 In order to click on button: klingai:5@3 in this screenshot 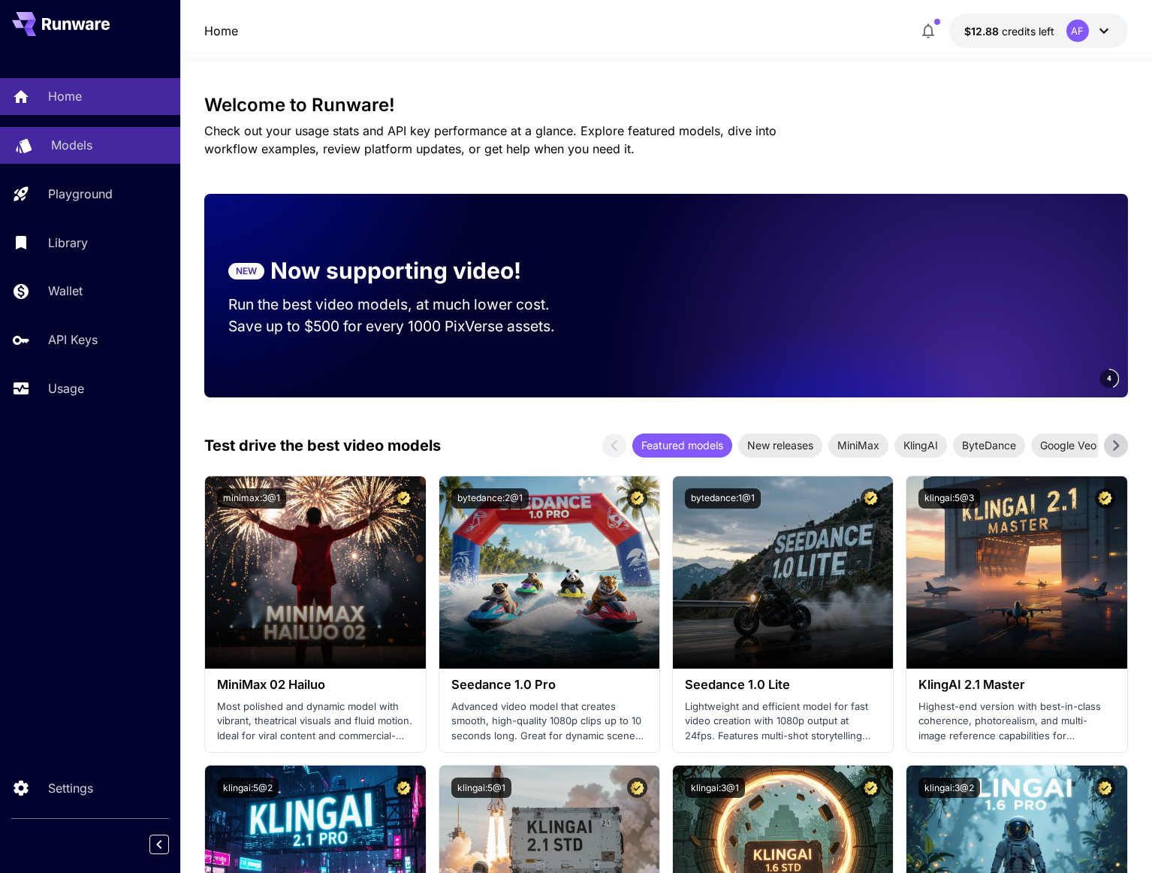, I will do `click(949, 498)`.